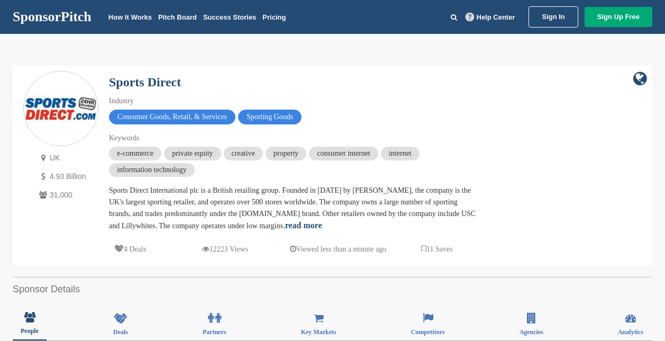 The image size is (665, 341). I want to click on span: e-commerce, so click(135, 153).